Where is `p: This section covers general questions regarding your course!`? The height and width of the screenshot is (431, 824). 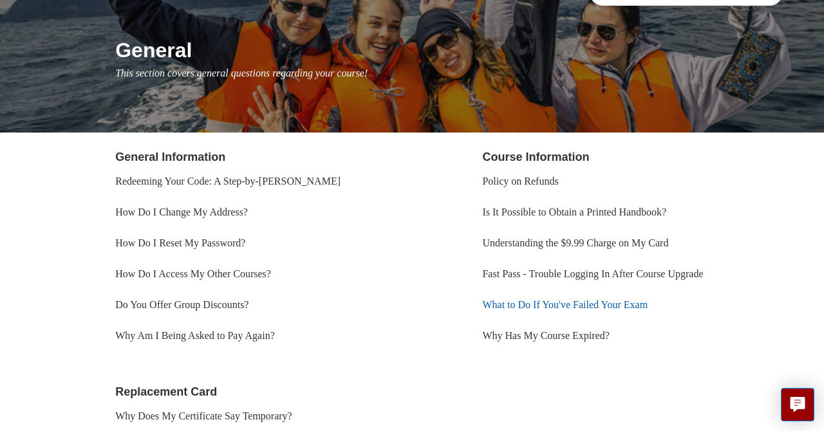
p: This section covers general questions regarding your course! is located at coordinates (449, 73).